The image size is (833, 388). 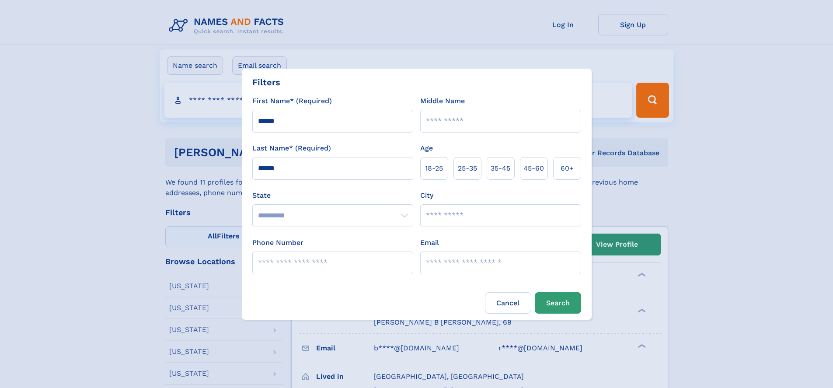 What do you see at coordinates (426, 148) in the screenshot?
I see `label: Age` at bounding box center [426, 148].